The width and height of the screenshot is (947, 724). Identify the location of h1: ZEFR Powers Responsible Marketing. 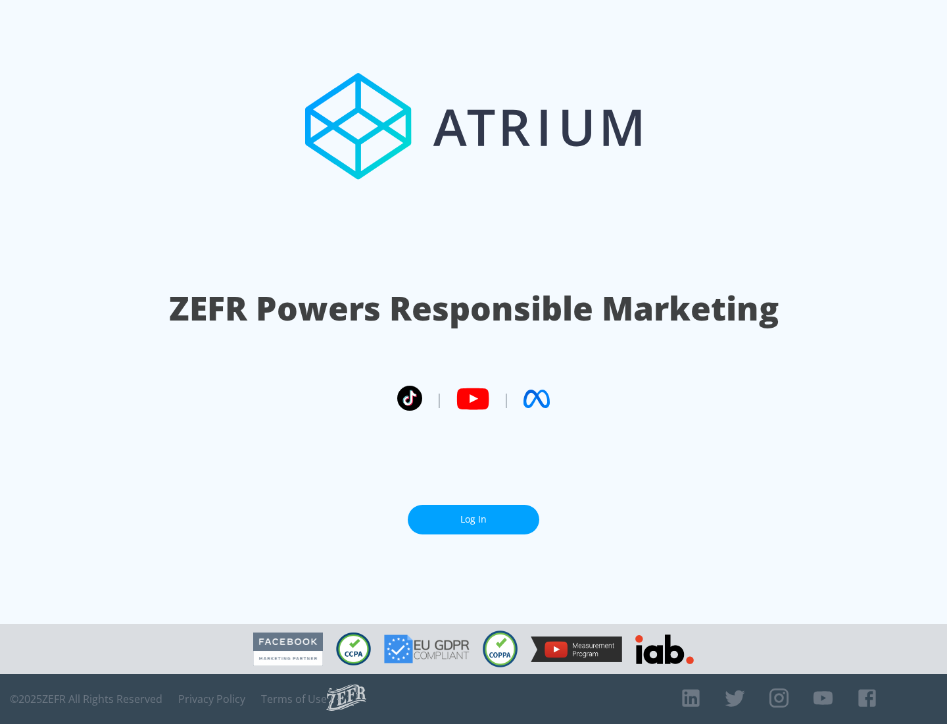
(474, 308).